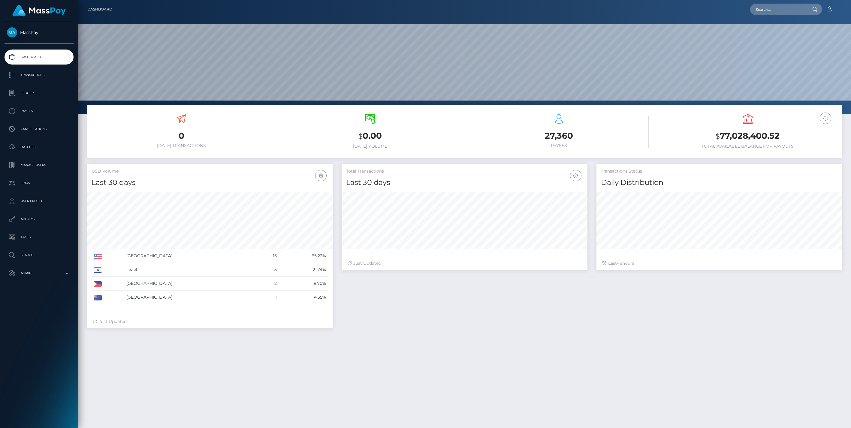 The width and height of the screenshot is (851, 428). I want to click on td: 15, so click(268, 256).